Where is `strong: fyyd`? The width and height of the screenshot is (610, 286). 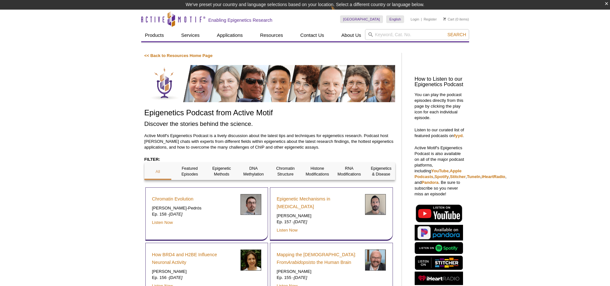 strong: fyyd is located at coordinates (458, 135).